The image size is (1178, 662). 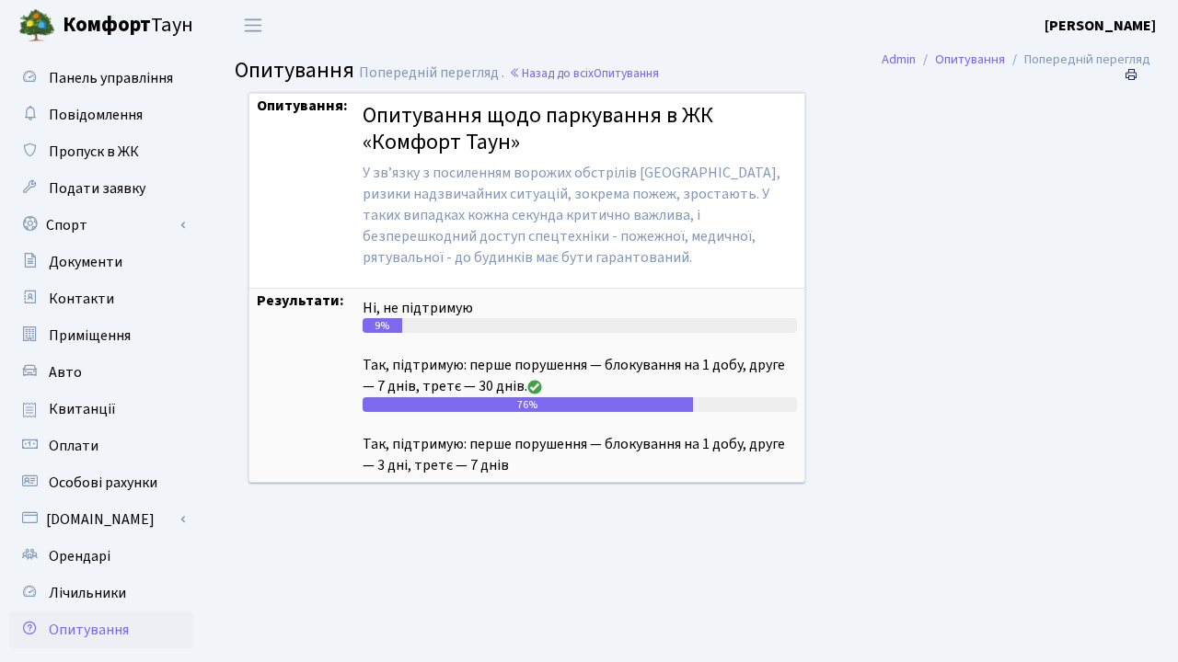 What do you see at coordinates (103, 483) in the screenshot?
I see `span: Особові рахунки` at bounding box center [103, 483].